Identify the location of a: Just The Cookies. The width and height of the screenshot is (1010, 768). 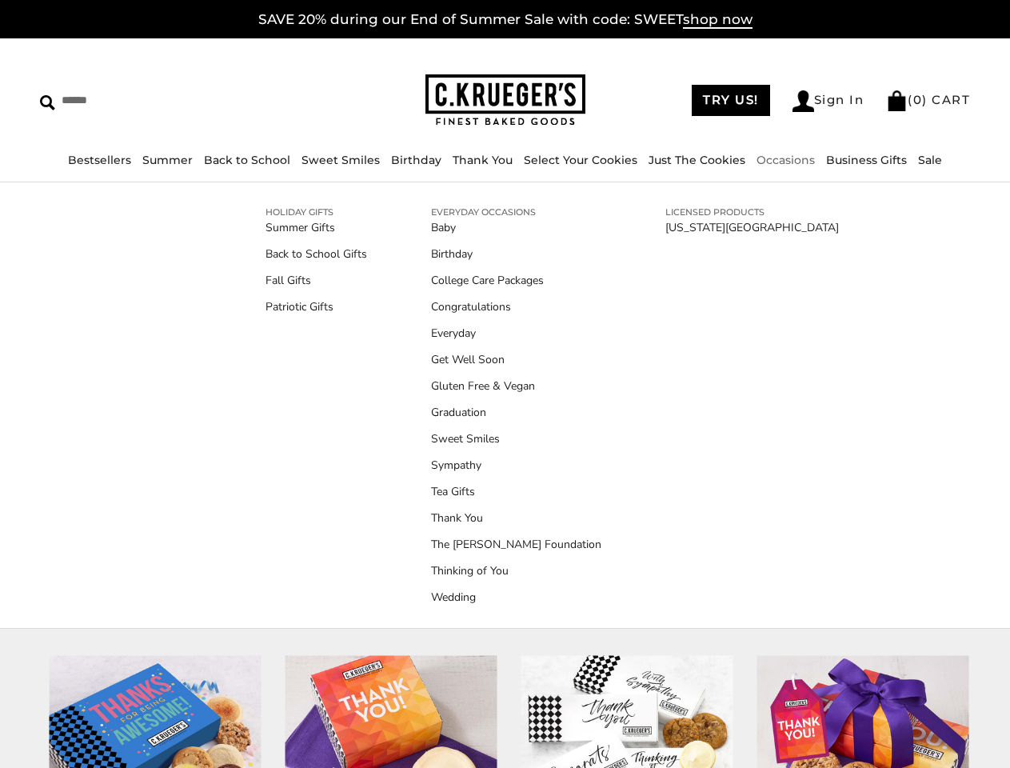
(697, 160).